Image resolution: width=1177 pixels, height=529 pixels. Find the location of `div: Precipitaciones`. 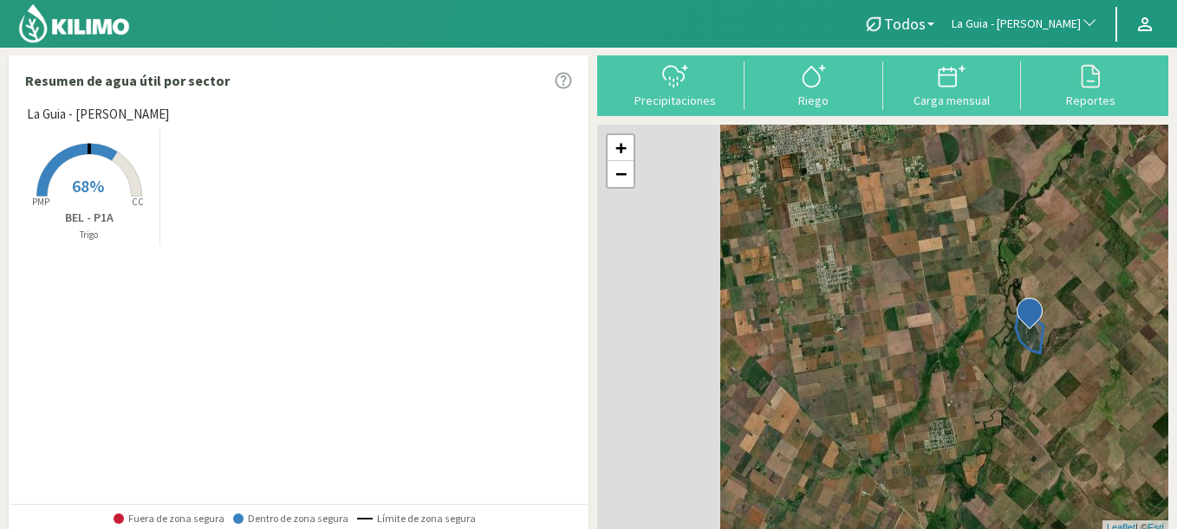

div: Precipitaciones is located at coordinates (675, 101).